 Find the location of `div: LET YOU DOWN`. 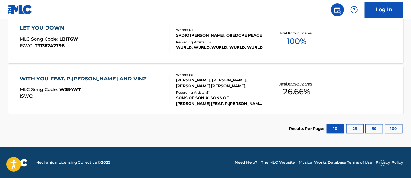

div: LET YOU DOWN is located at coordinates (49, 28).